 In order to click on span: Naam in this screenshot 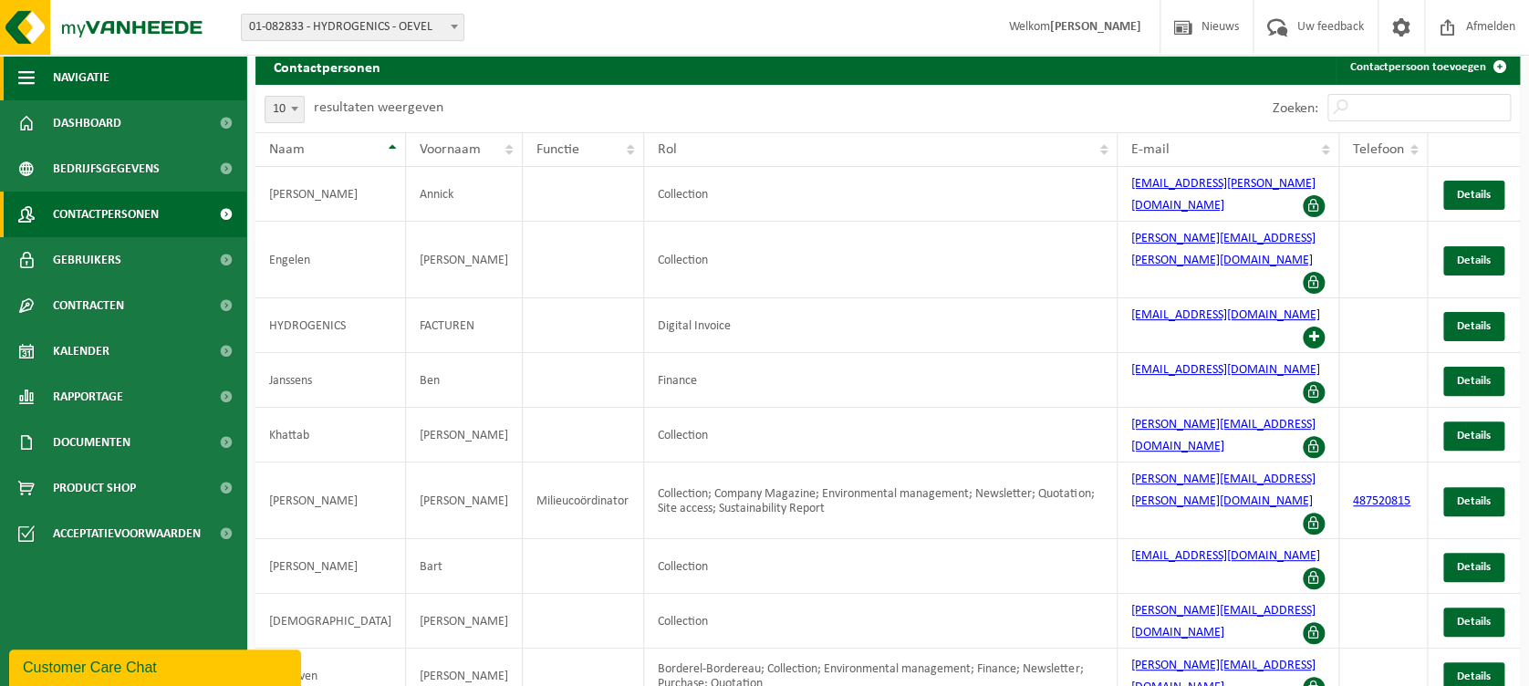, I will do `click(286, 150)`.